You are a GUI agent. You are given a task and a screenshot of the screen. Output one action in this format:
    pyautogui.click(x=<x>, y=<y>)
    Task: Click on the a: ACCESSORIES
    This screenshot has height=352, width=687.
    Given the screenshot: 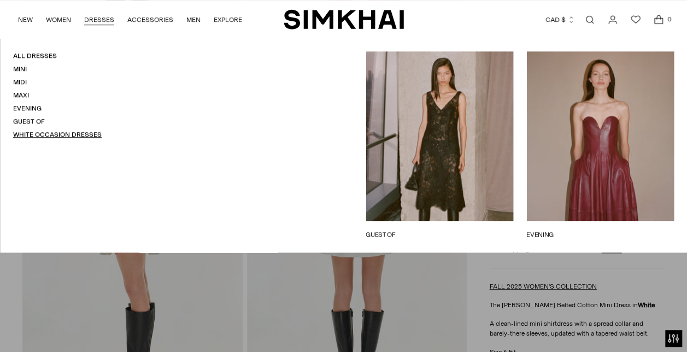 What is the action you would take?
    pyautogui.click(x=150, y=20)
    